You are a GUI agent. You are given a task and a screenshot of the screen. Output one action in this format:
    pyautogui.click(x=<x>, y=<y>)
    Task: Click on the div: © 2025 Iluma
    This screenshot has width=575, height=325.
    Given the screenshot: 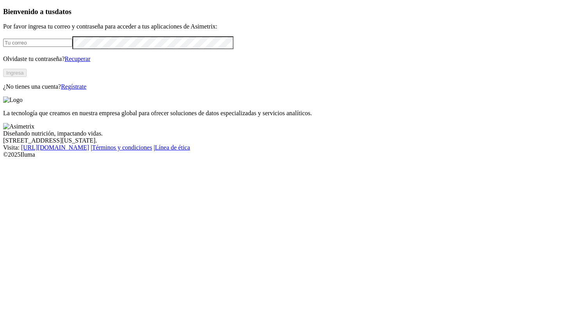 What is the action you would take?
    pyautogui.click(x=287, y=155)
    